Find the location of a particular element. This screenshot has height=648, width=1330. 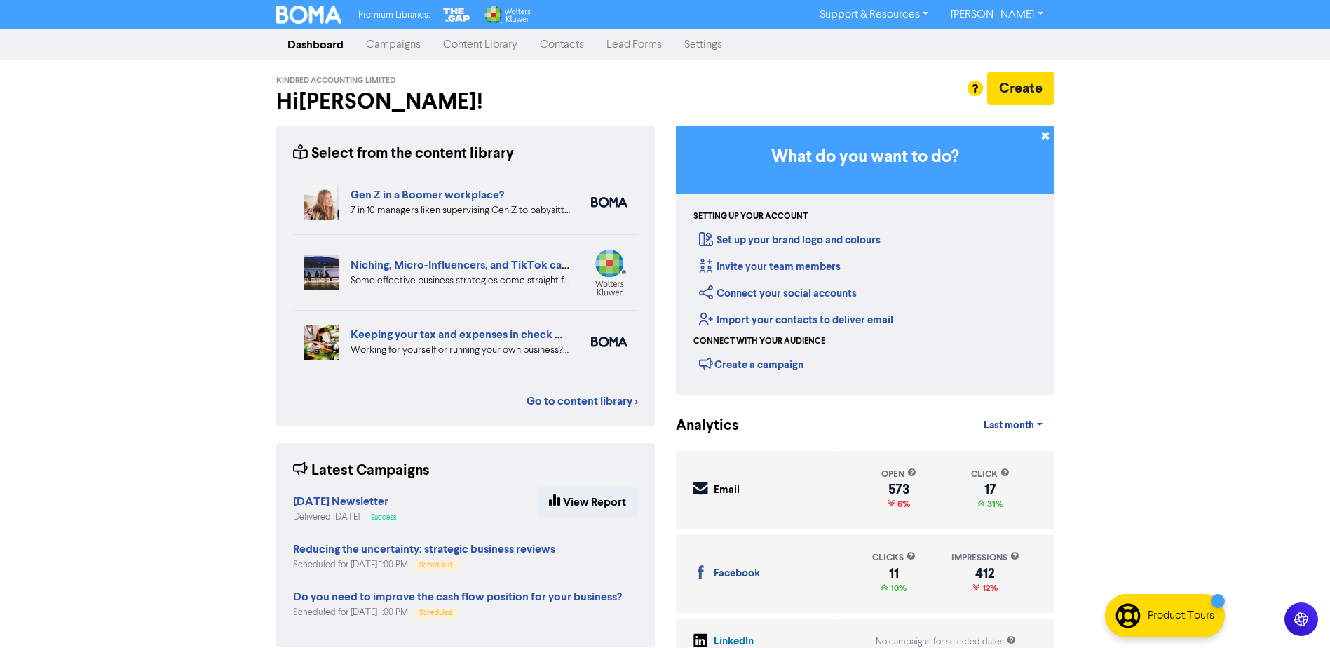

a: Dashboard is located at coordinates (316, 45).